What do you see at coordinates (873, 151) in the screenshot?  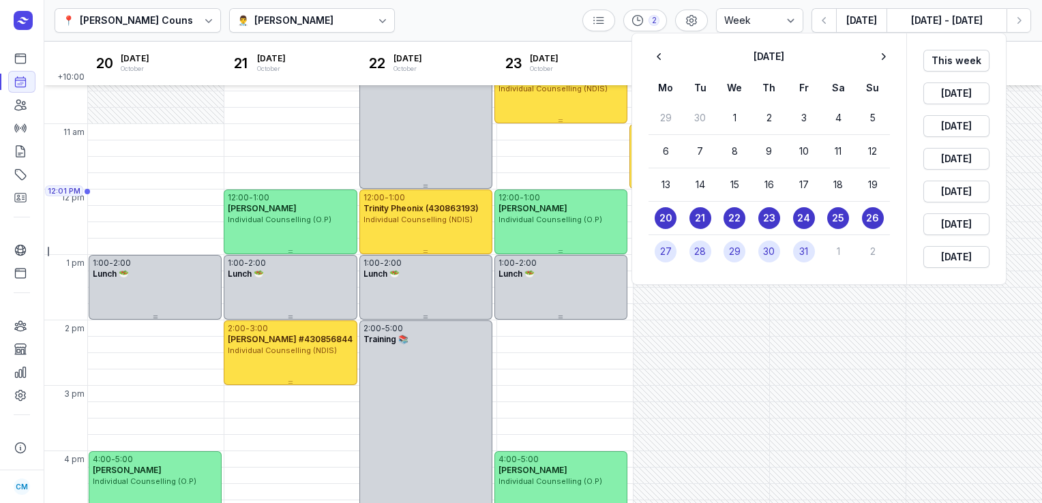 I see `button: 12` at bounding box center [873, 151].